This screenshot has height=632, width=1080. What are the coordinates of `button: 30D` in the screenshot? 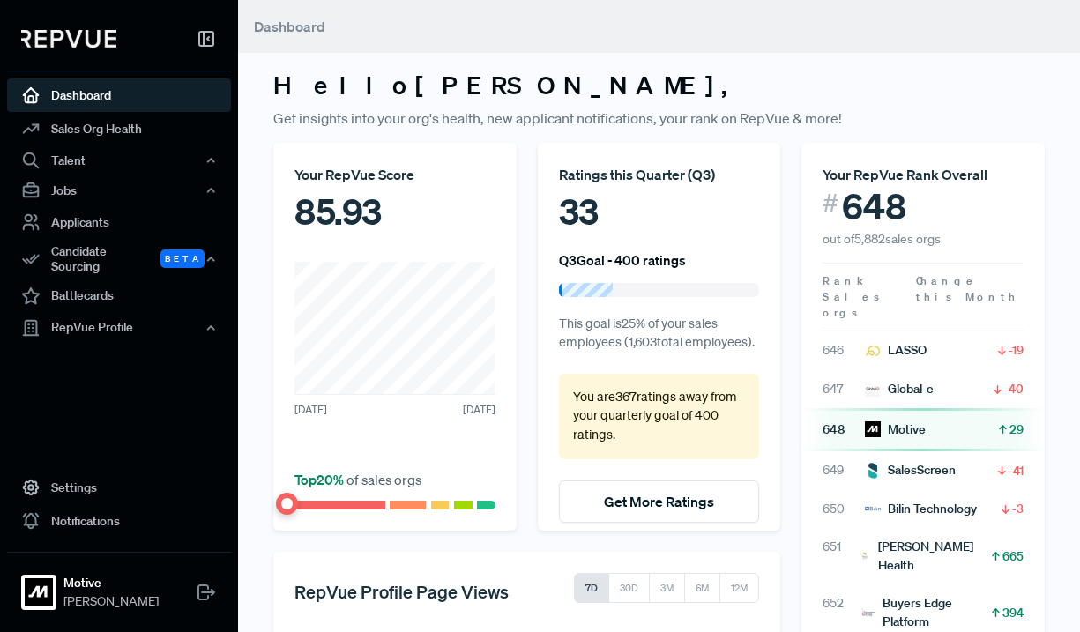 It's located at (629, 588).